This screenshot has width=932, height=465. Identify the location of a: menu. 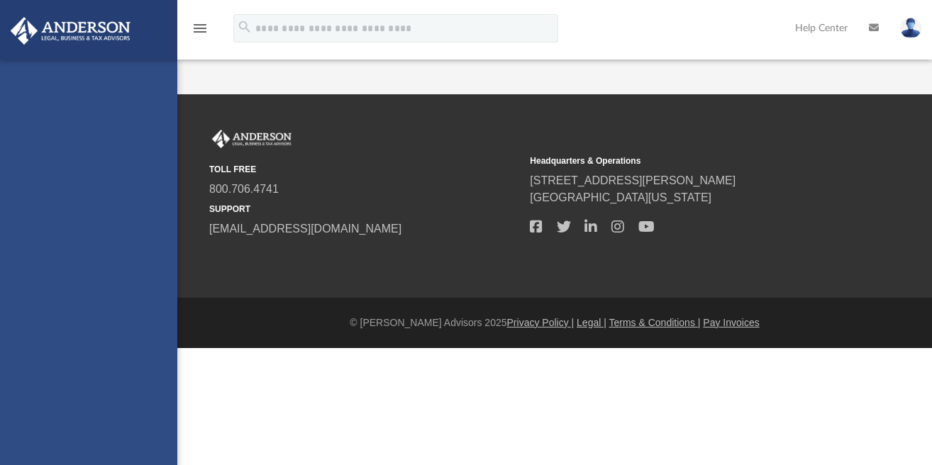
(200, 32).